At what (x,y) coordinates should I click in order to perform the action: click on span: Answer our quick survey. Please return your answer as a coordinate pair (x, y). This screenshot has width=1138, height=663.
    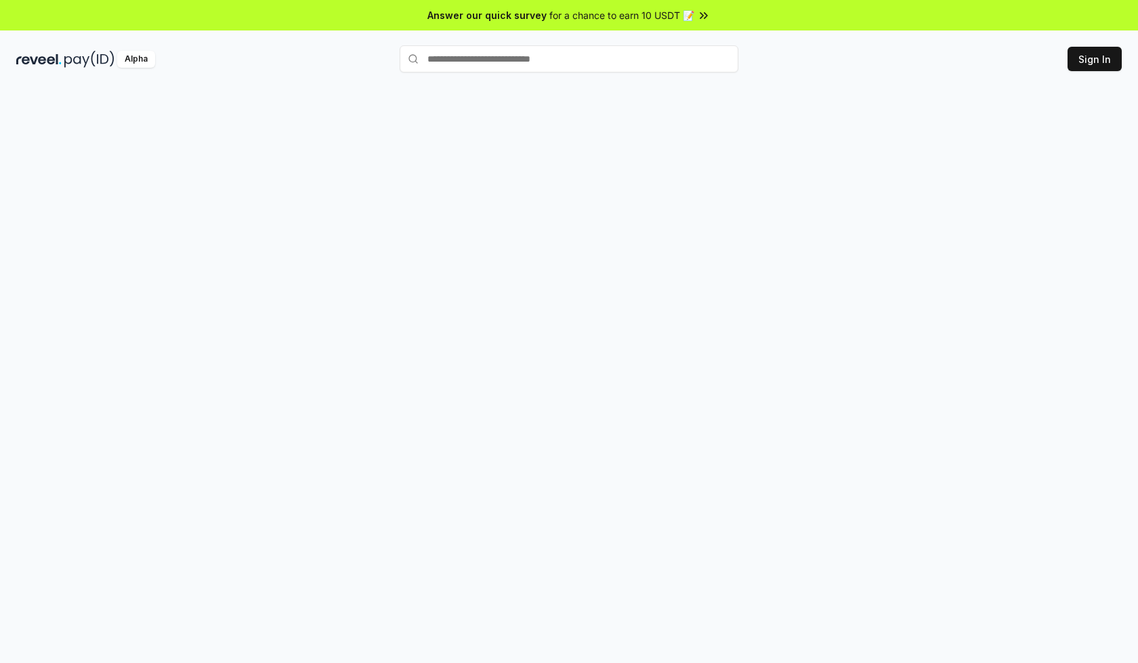
    Looking at the image, I should click on (487, 15).